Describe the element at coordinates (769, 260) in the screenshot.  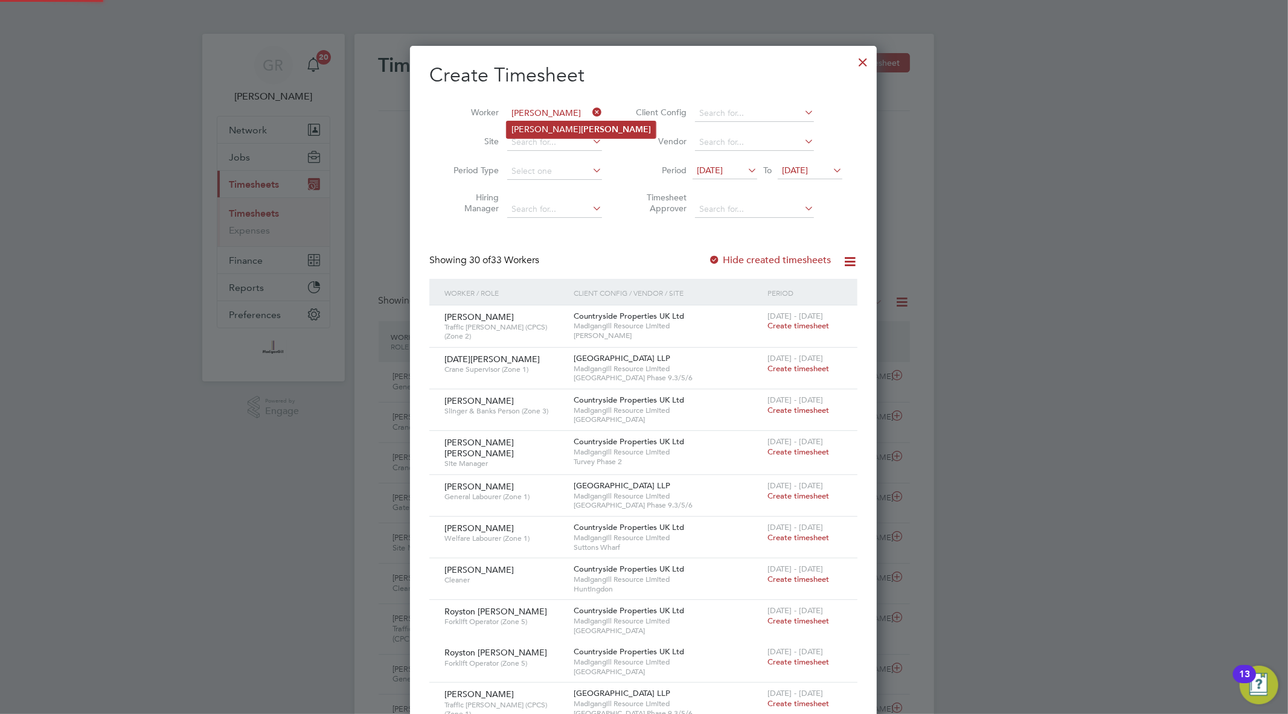
I see `label: Hide created timesheets` at that location.